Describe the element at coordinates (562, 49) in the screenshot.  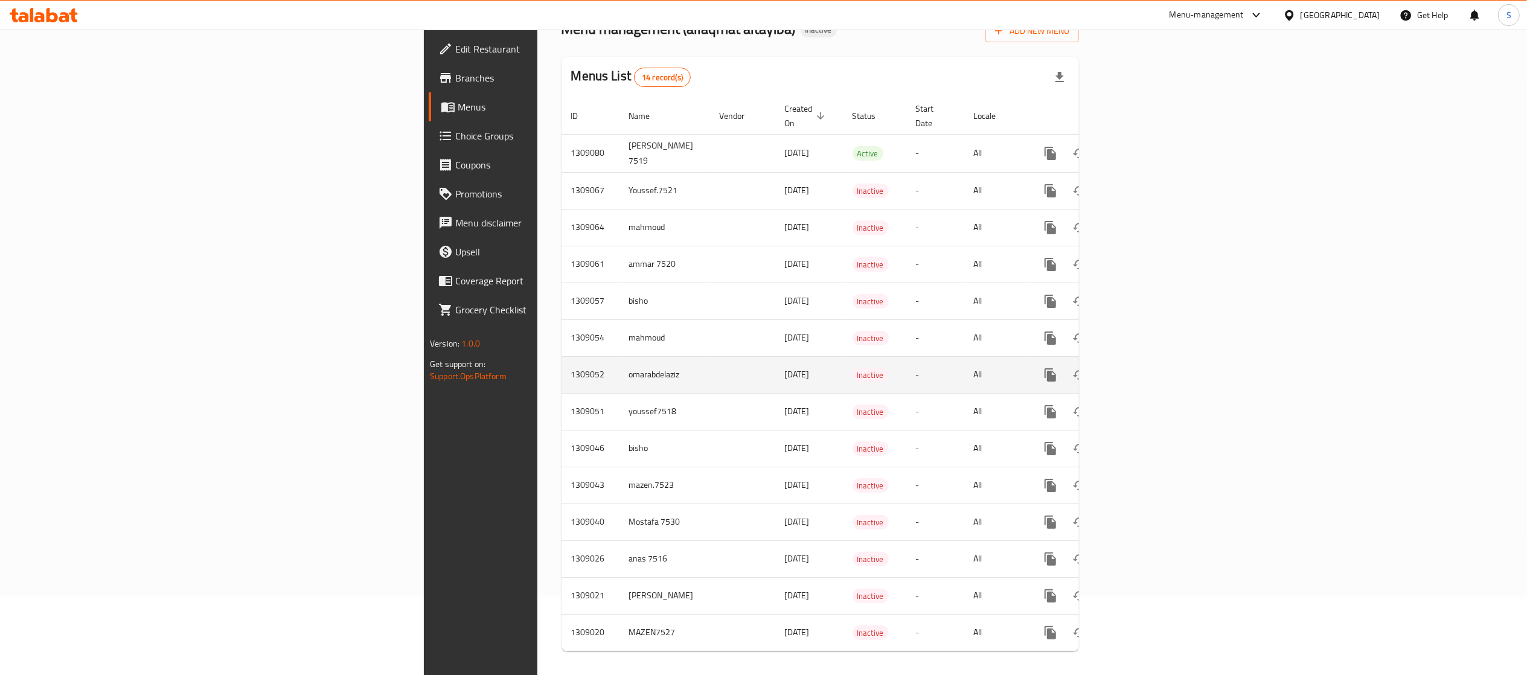
I see `span: Edit Restaurant` at that location.